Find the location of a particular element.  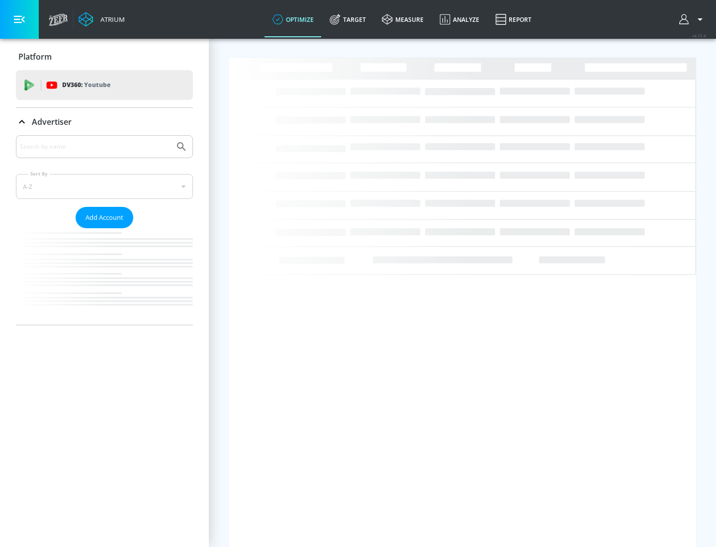

div: Platform is located at coordinates (104, 57).